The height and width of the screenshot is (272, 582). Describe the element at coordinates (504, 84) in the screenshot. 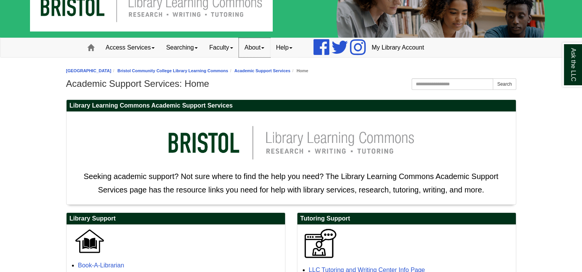

I see `button: Search` at that location.